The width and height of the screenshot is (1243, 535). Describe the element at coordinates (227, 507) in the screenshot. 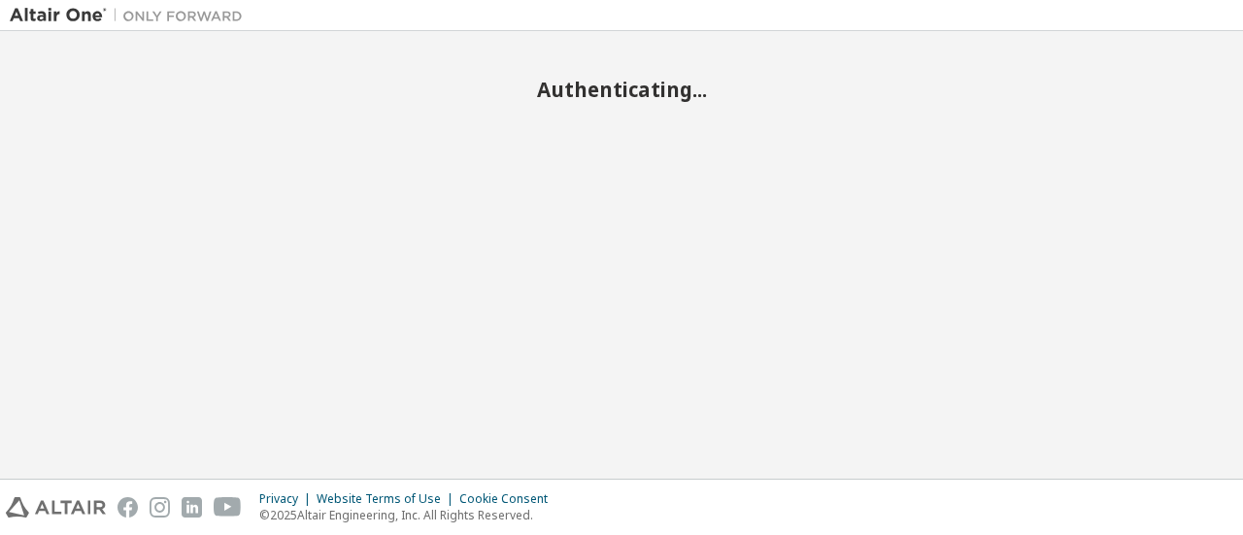

I see `img: youtube.svg` at that location.